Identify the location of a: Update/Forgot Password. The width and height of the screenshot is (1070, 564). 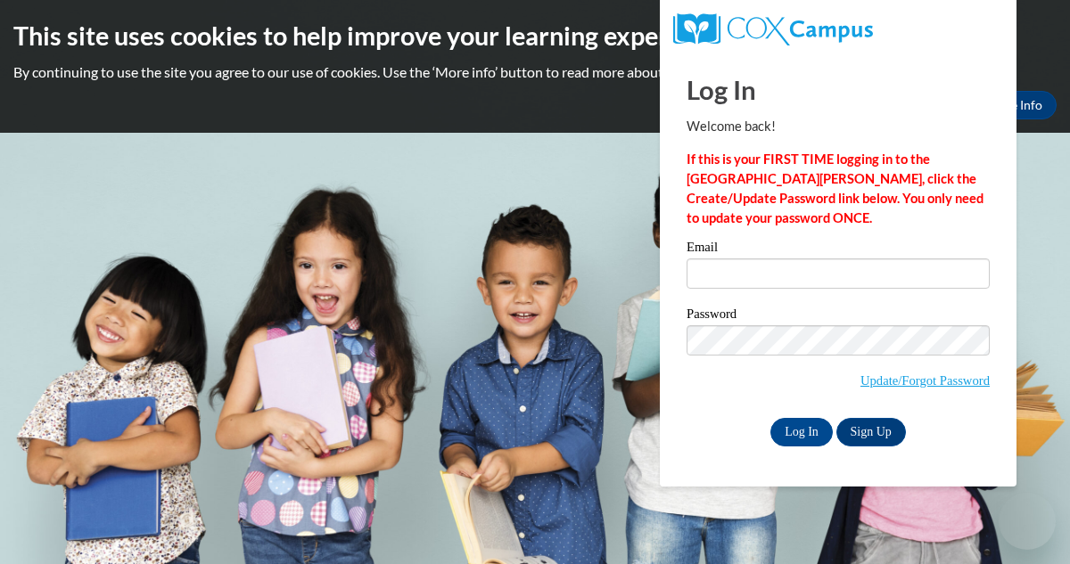
(924, 381).